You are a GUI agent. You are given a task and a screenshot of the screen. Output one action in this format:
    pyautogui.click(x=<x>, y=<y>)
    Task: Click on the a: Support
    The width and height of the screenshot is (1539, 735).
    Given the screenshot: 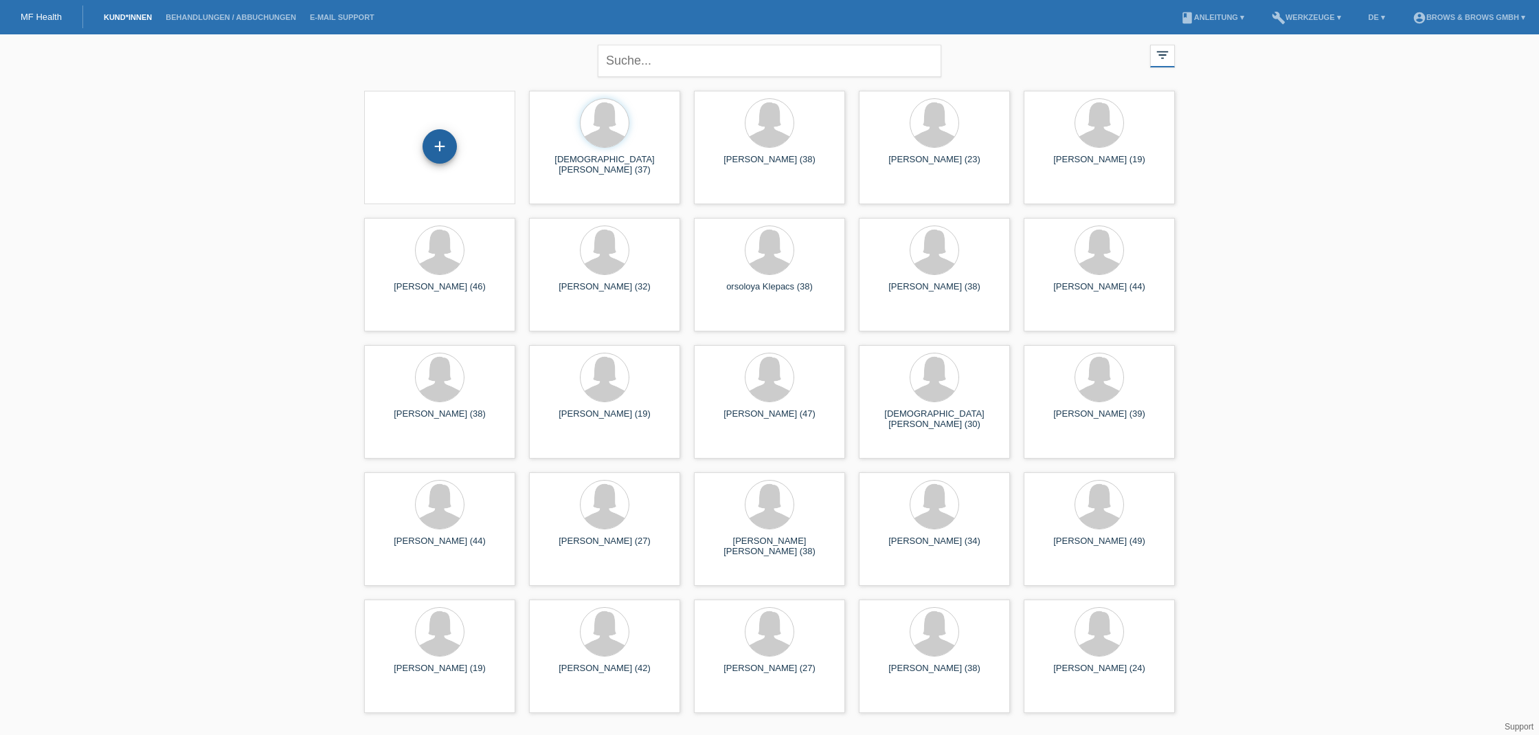 What is the action you would take?
    pyautogui.click(x=1519, y=726)
    